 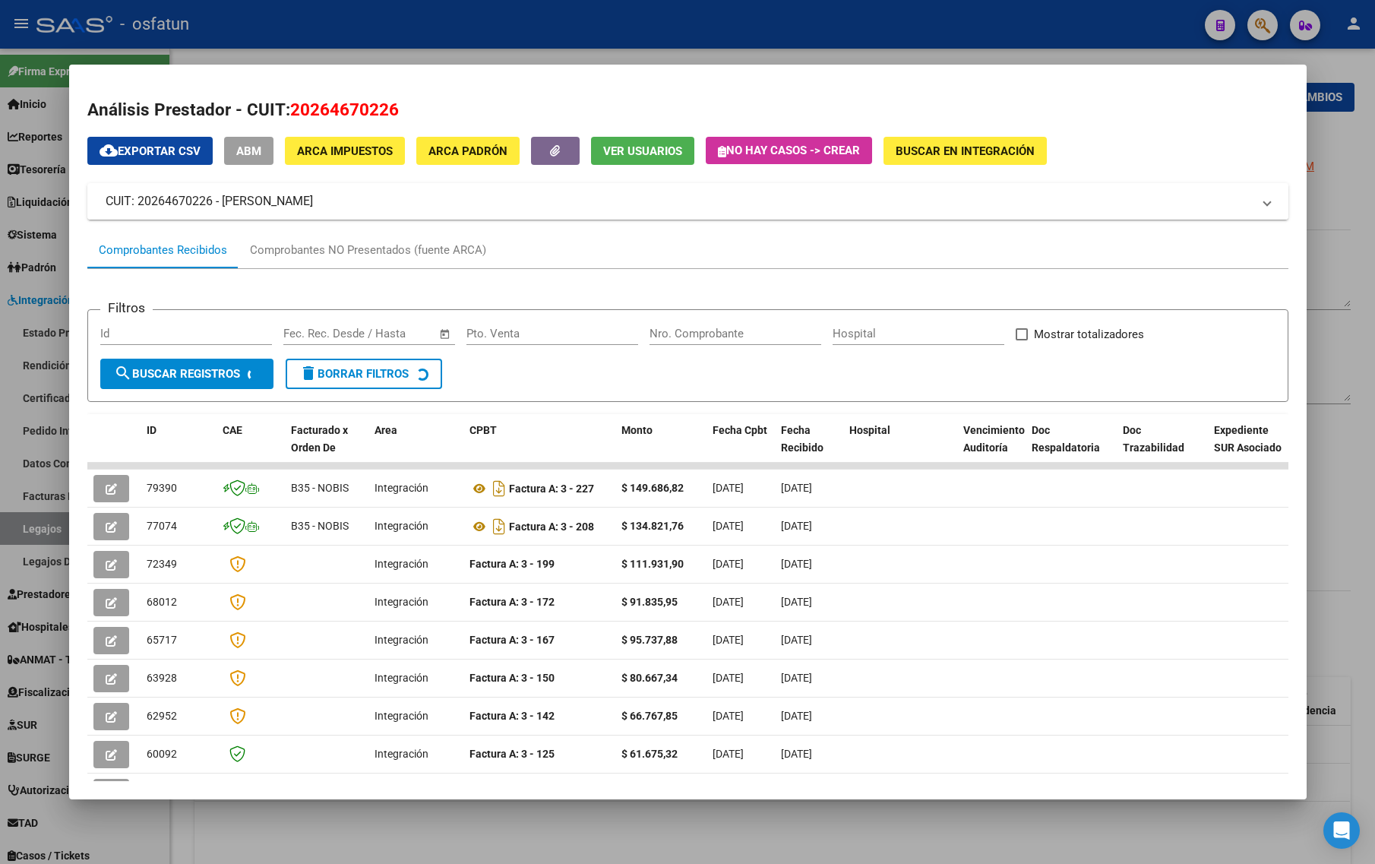 I want to click on span: ID, so click(x=151, y=430).